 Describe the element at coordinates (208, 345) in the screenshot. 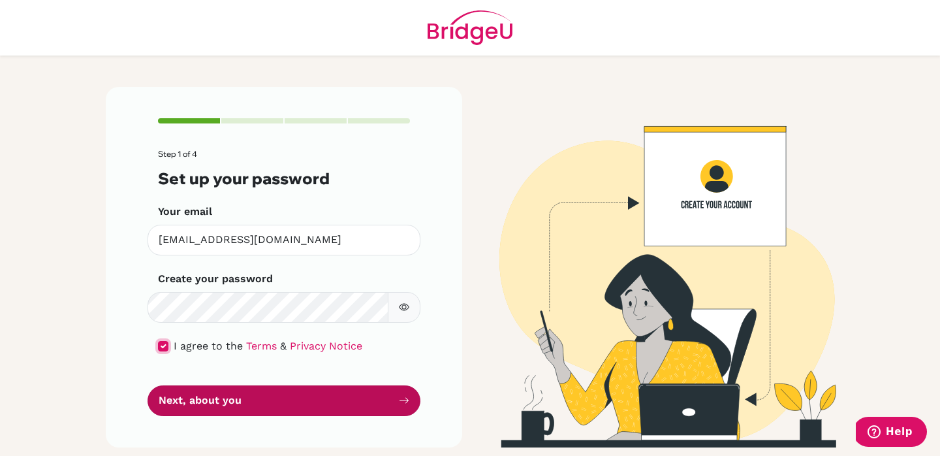

I see `span: I agree to the` at that location.